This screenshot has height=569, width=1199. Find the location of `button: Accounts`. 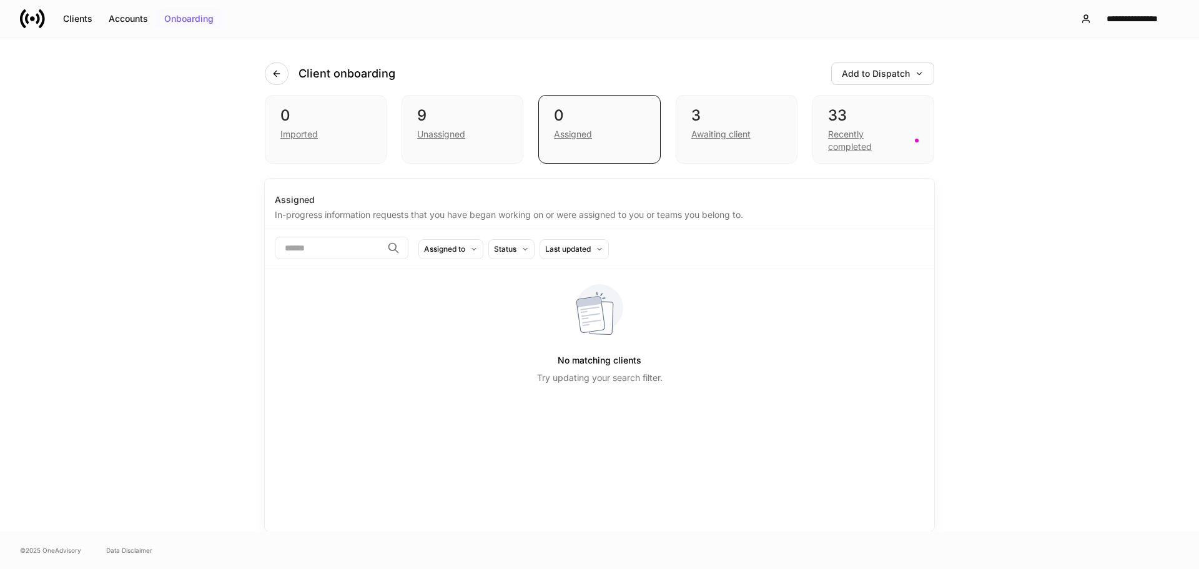

button: Accounts is located at coordinates (128, 19).